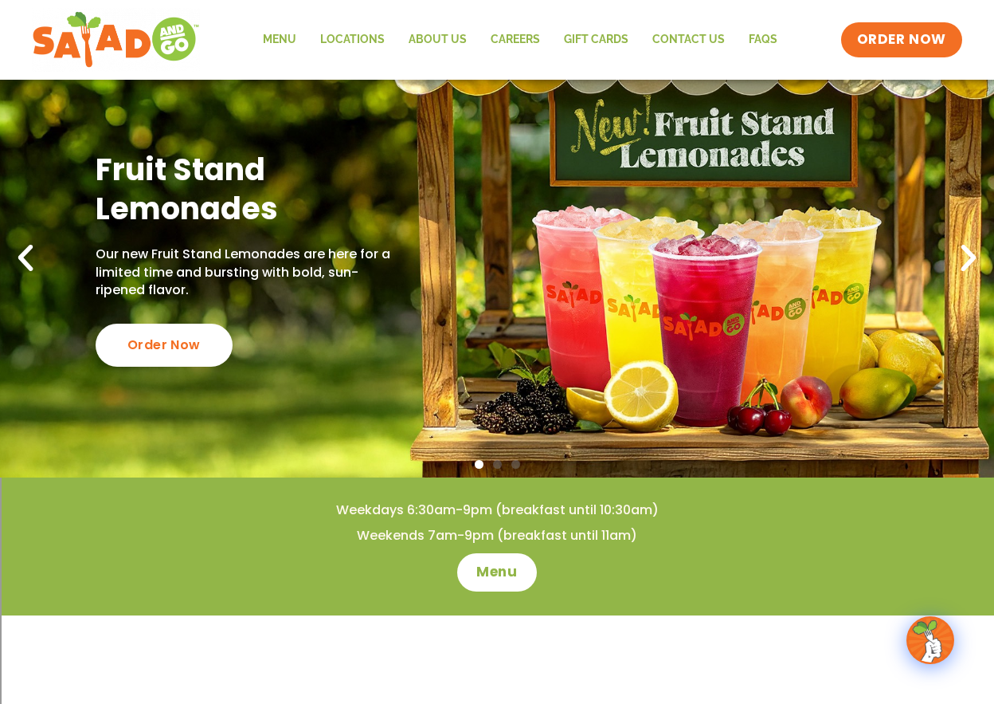 This screenshot has width=994, height=704. I want to click on img: wpChatIcon, so click(931, 640).